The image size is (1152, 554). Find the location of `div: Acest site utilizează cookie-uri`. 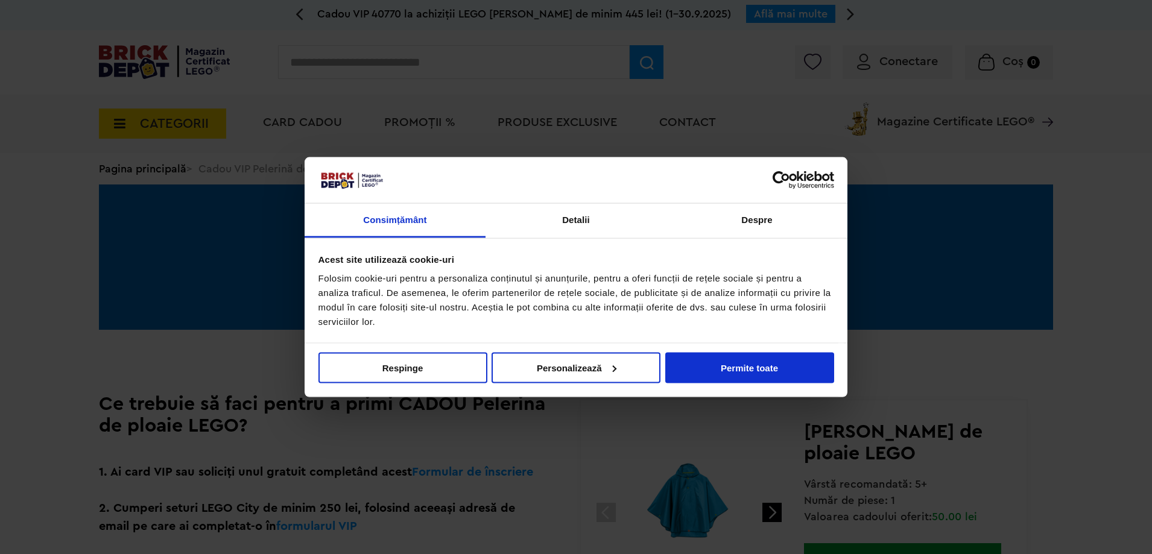

div: Acest site utilizează cookie-uri is located at coordinates (576, 259).